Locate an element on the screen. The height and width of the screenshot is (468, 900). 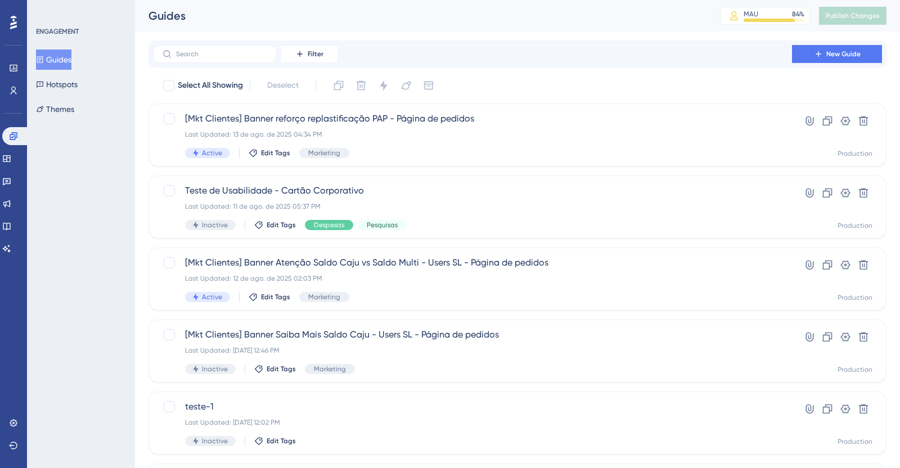
div: MAU is located at coordinates (751, 14).